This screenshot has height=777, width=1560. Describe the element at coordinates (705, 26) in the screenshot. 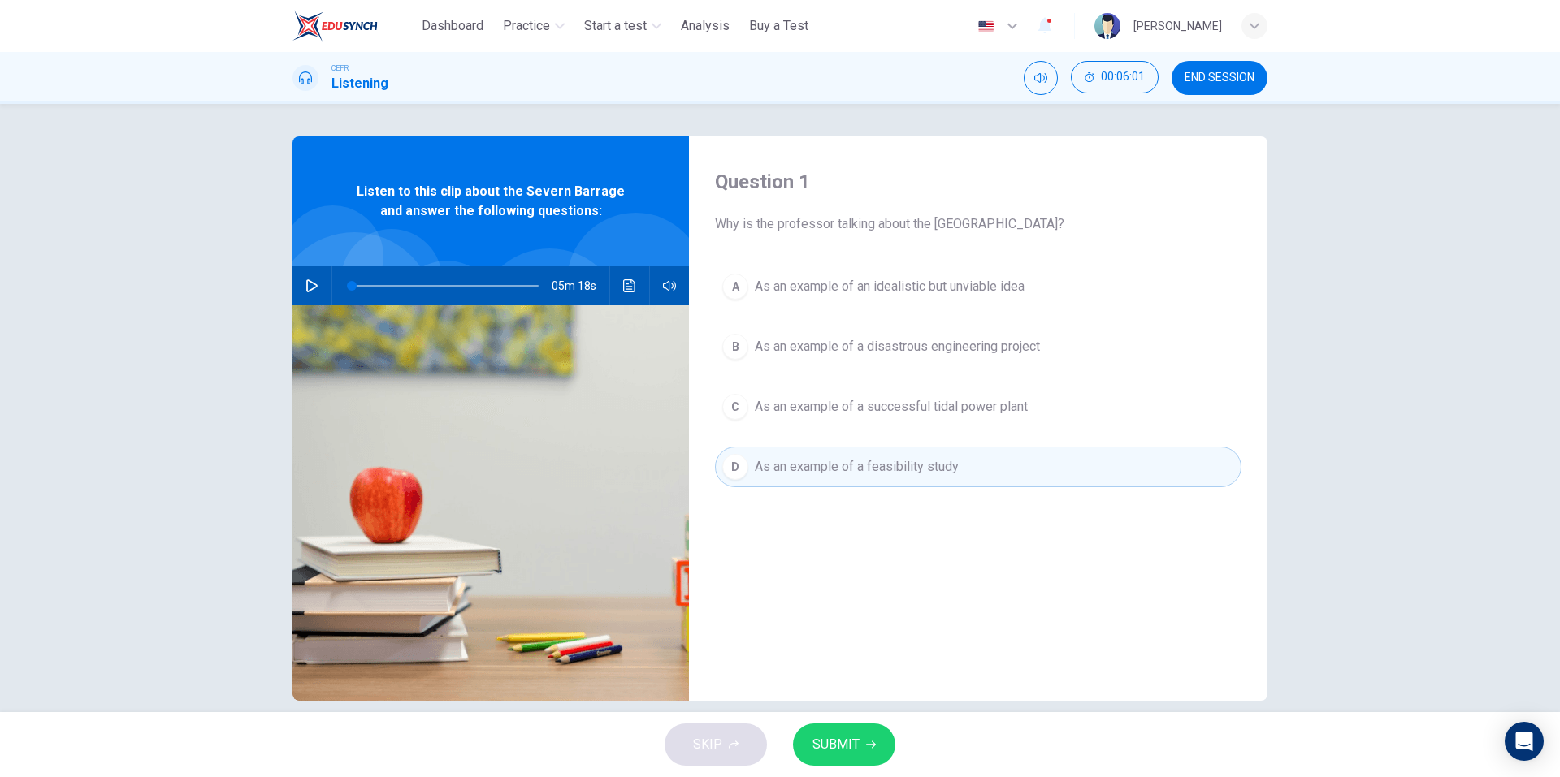

I see `a: Analysis` at that location.